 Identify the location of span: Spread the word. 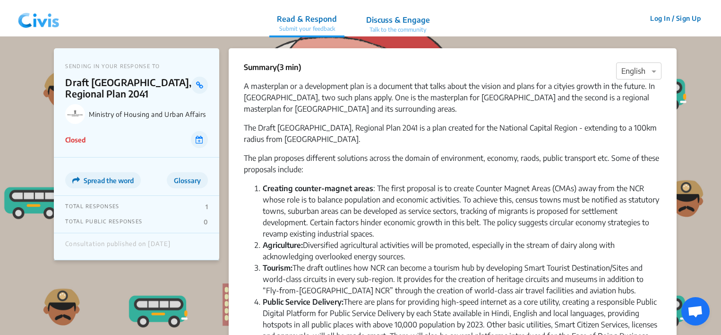
(109, 180).